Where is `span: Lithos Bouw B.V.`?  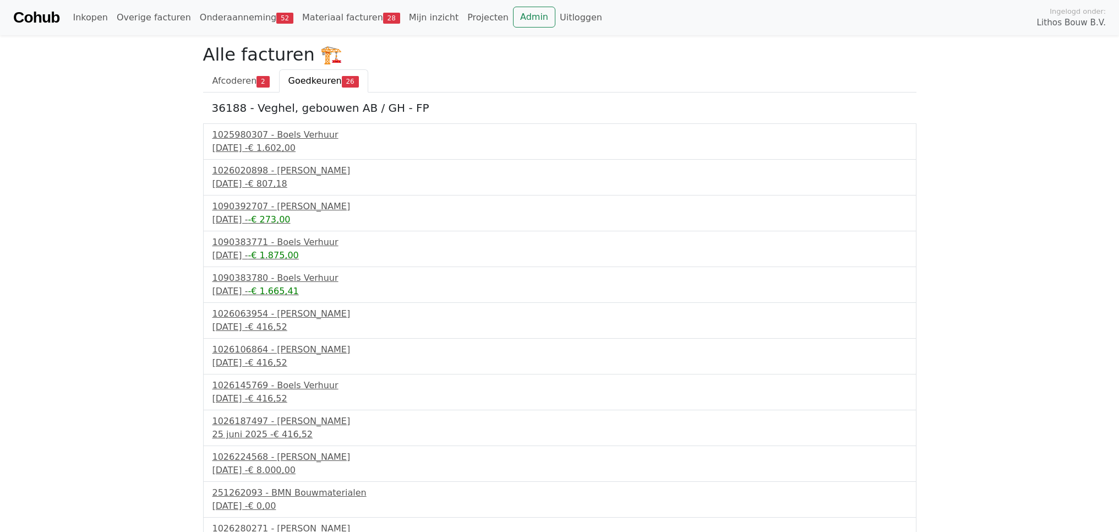 span: Lithos Bouw B.V. is located at coordinates (1071, 23).